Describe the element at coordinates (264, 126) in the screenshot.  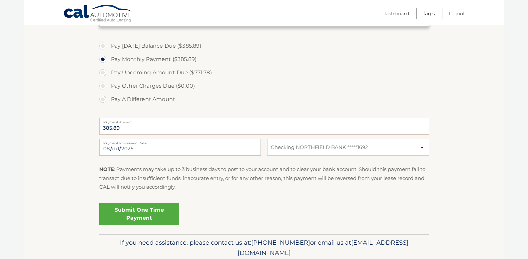
I see `input: Payment Amount` at that location.